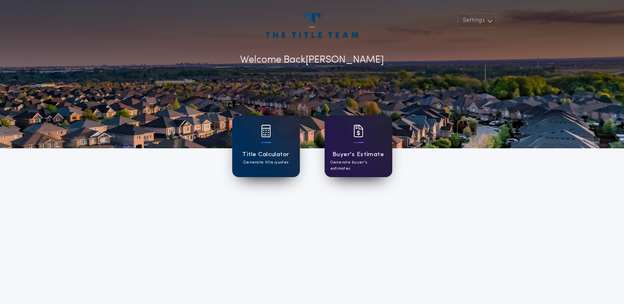 The image size is (624, 304). I want to click on h1: Title Calculator, so click(265, 155).